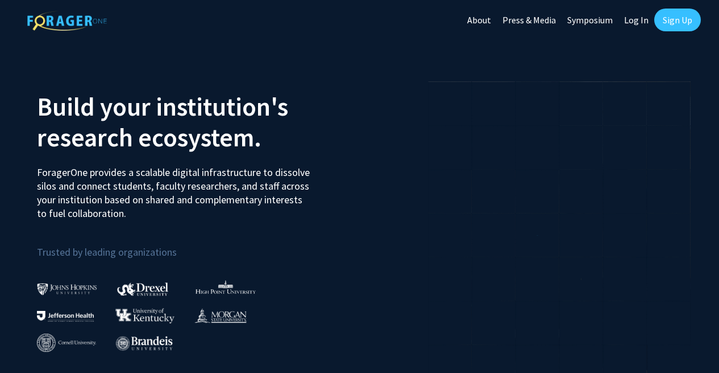  I want to click on img: Drexel University, so click(143, 288).